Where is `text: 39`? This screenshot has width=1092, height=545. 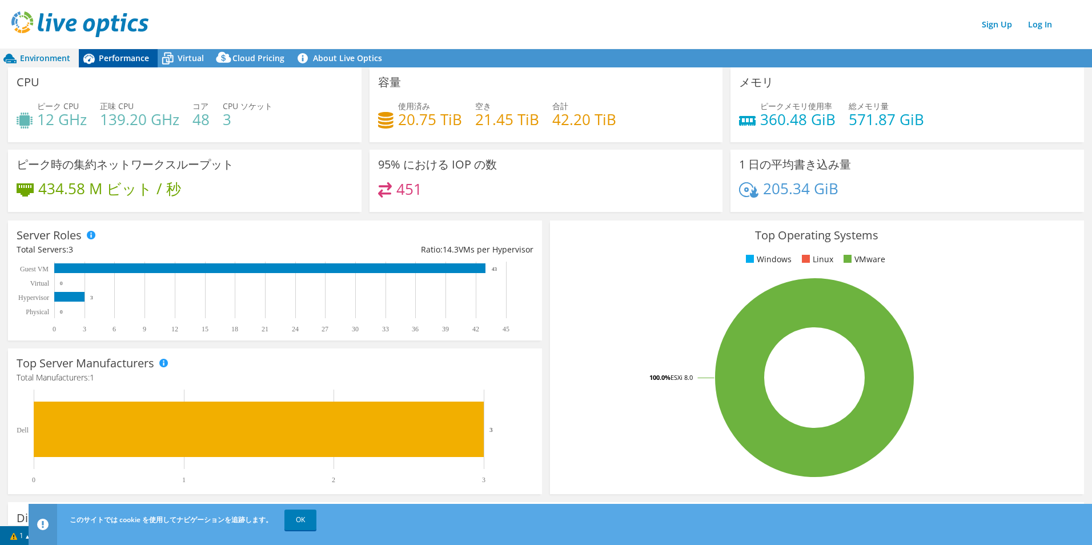 text: 39 is located at coordinates (445, 329).